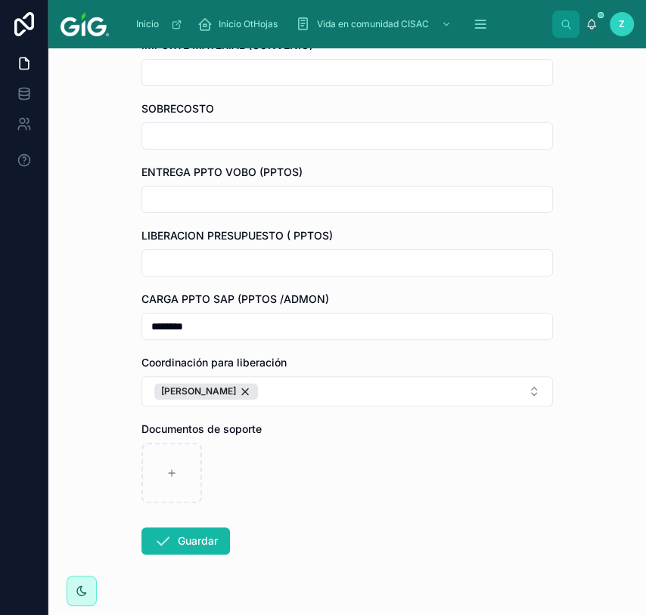 This screenshot has height=615, width=646. I want to click on span: ENTREGA PPTO VOBO (PPTOS), so click(222, 172).